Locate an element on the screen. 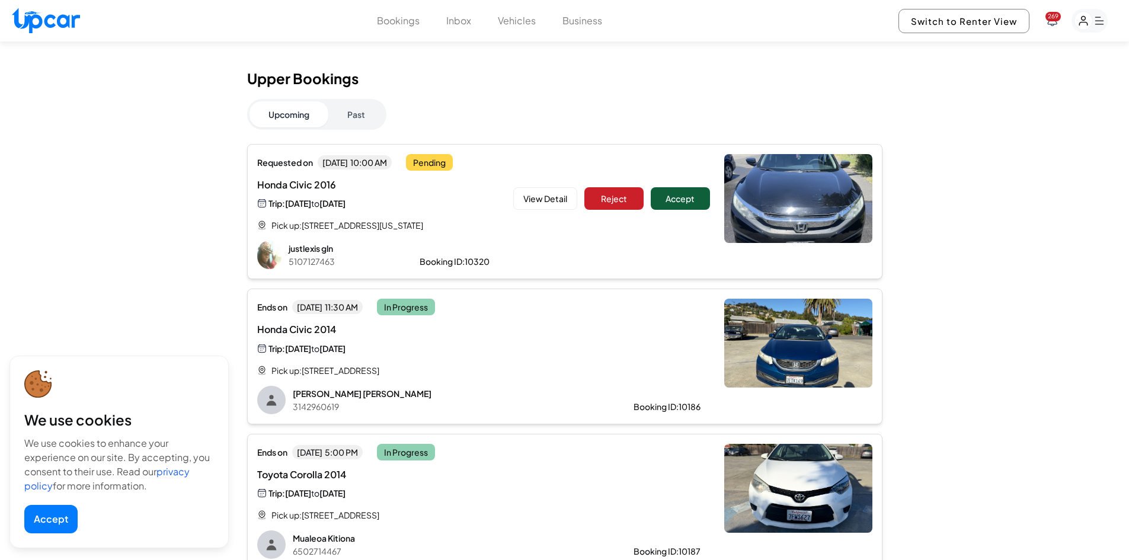 Image resolution: width=1129 pixels, height=560 pixels. h1: Upper Bookings is located at coordinates (565, 78).